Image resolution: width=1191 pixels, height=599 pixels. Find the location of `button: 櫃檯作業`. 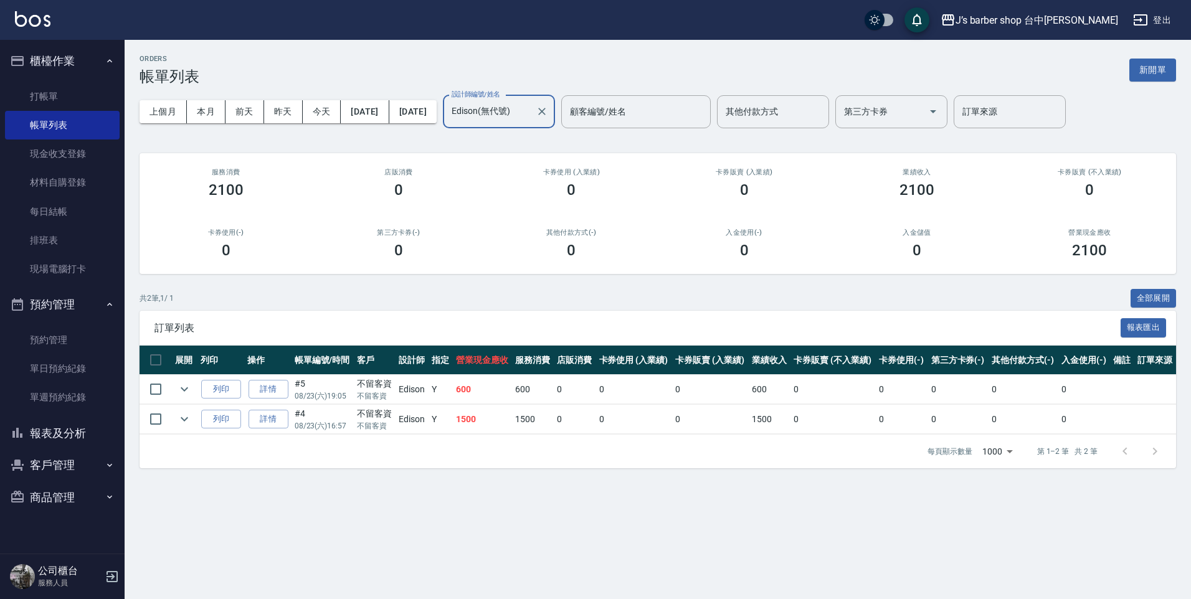

button: 櫃檯作業 is located at coordinates (62, 61).